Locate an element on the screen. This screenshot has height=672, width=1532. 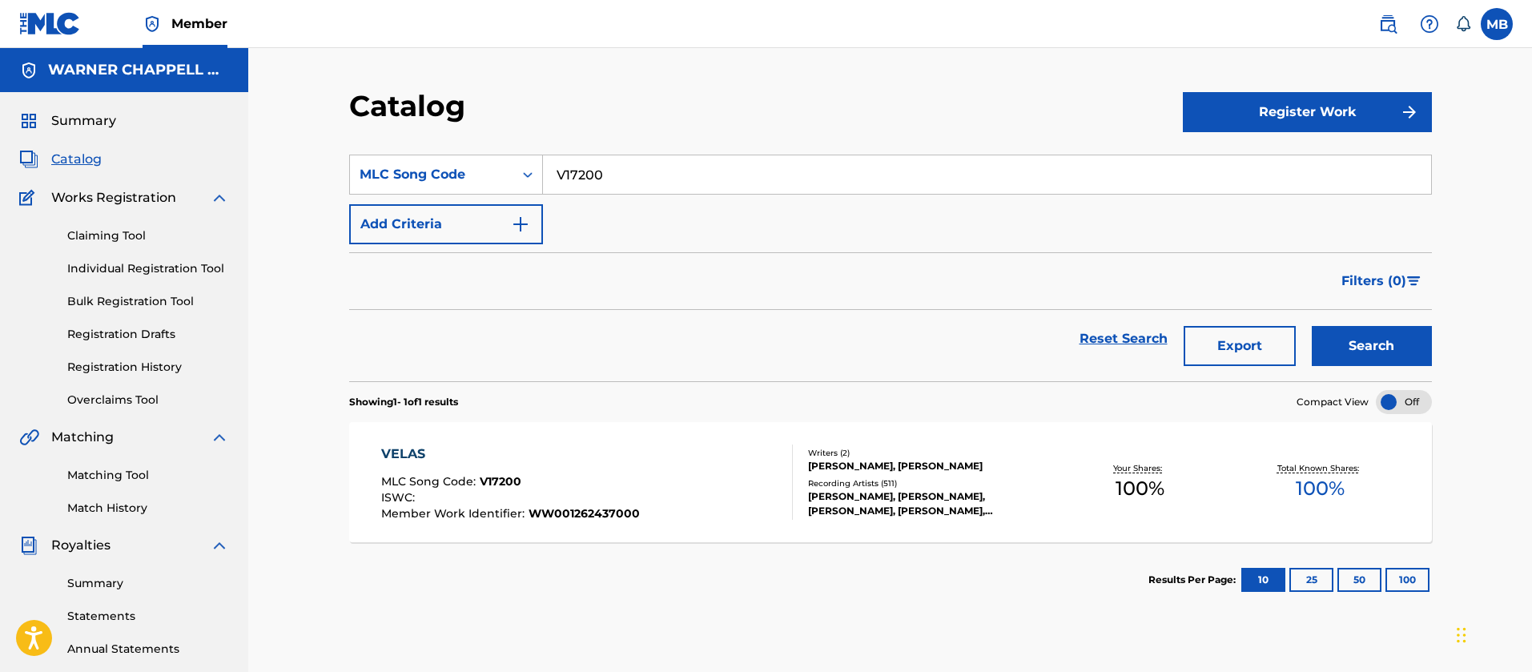
div: User Menu is located at coordinates (1497, 24).